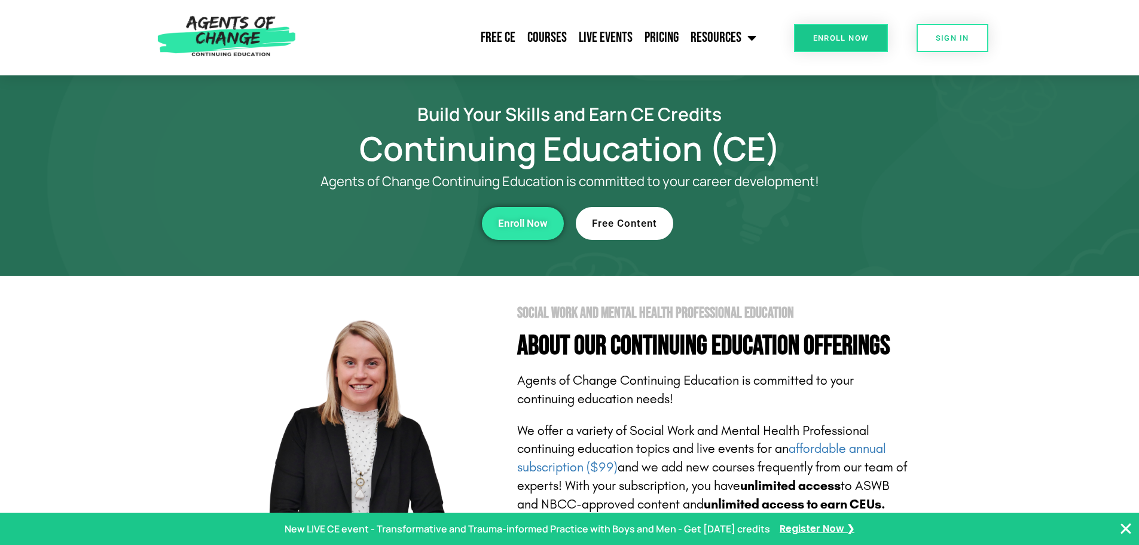  Describe the element at coordinates (498, 38) in the screenshot. I see `a: Free CE` at that location.